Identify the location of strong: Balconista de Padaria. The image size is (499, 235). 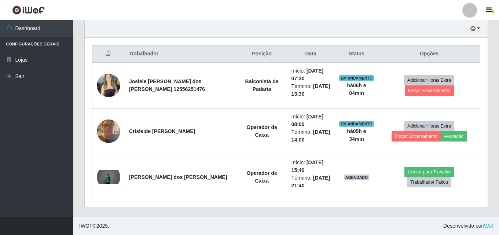
(262, 85).